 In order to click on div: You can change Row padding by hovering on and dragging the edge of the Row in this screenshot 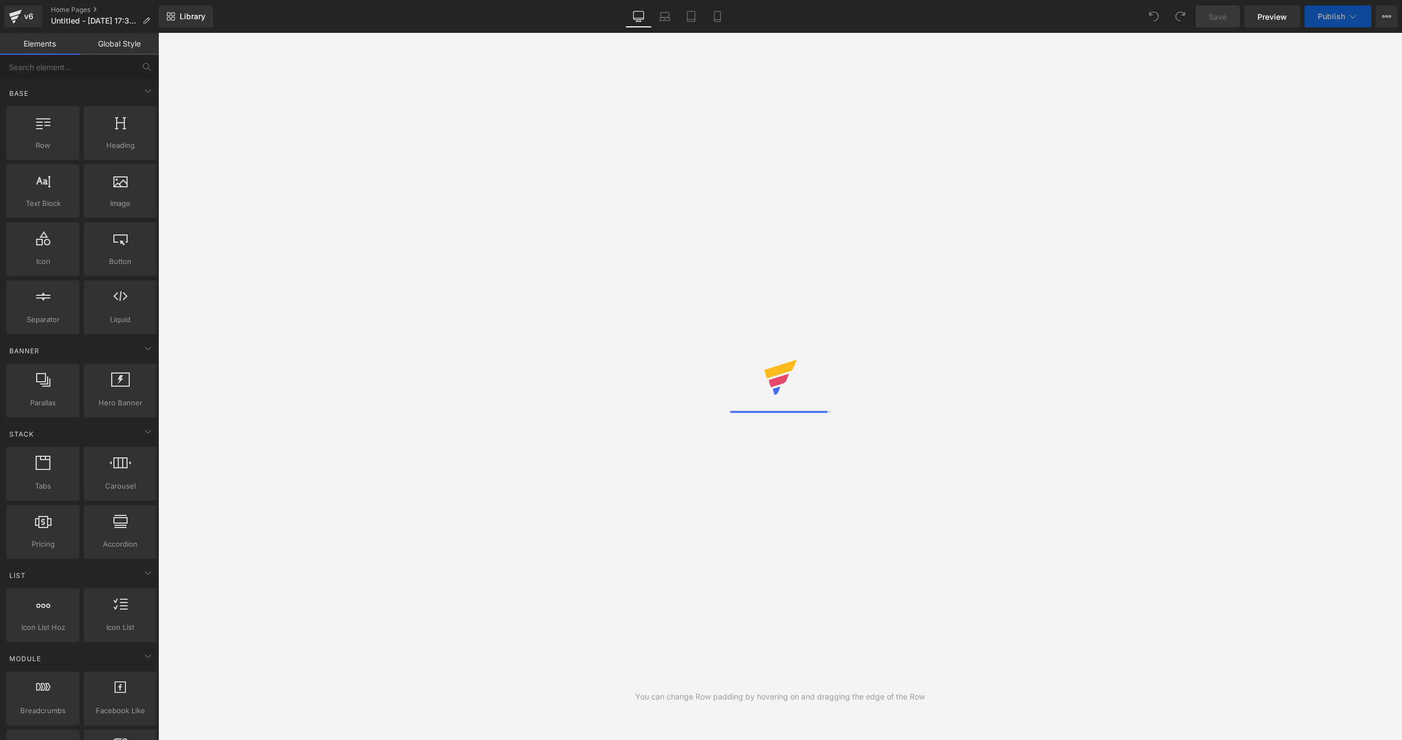, I will do `click(780, 696)`.